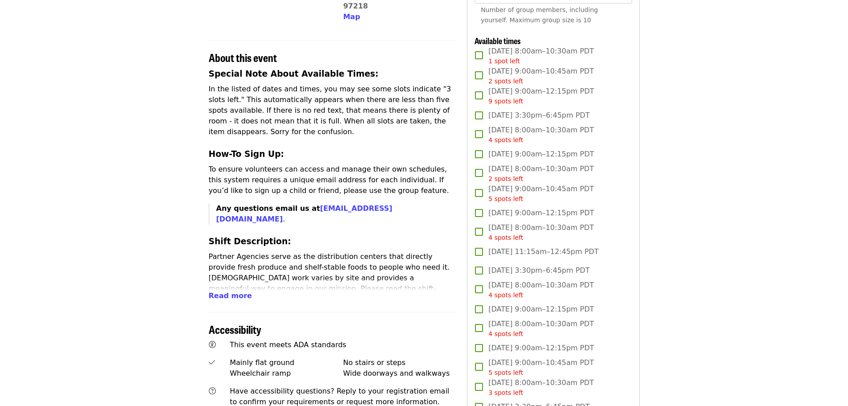  What do you see at coordinates (333, 283) in the screenshot?
I see `p: Partner Agencies serve as the distribution centers that directly provide fresh produce and shelf-...` at bounding box center [333, 283].